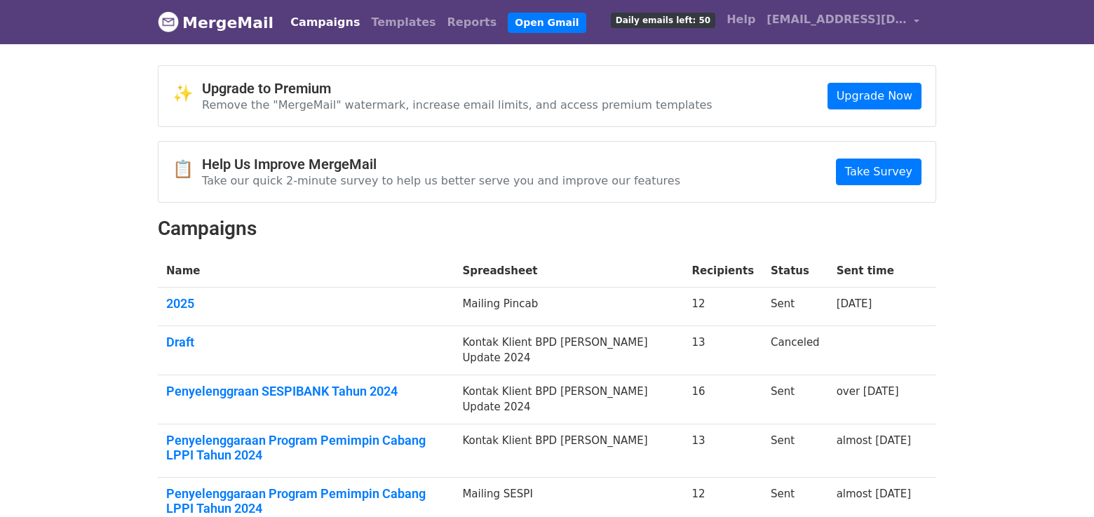 Image resolution: width=1094 pixels, height=517 pixels. Describe the element at coordinates (441, 180) in the screenshot. I see `p: Take our quick 2-minute survey to help us better serve you and improve our features` at that location.